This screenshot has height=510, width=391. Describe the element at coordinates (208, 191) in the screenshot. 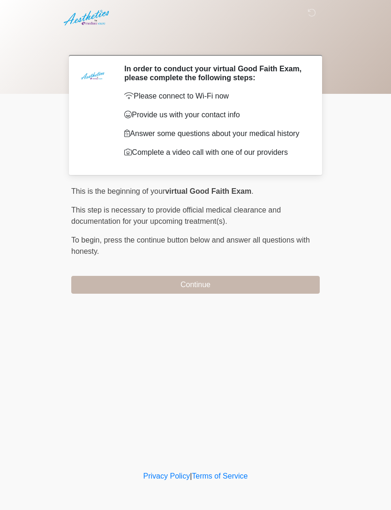

I see `strong: virtual Good Faith Exam` at that location.